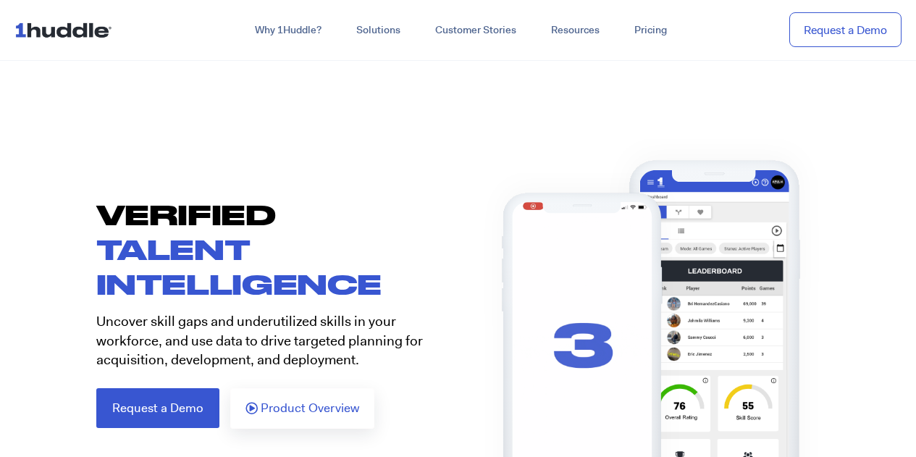 This screenshot has width=916, height=457. I want to click on a: Resources, so click(575, 30).